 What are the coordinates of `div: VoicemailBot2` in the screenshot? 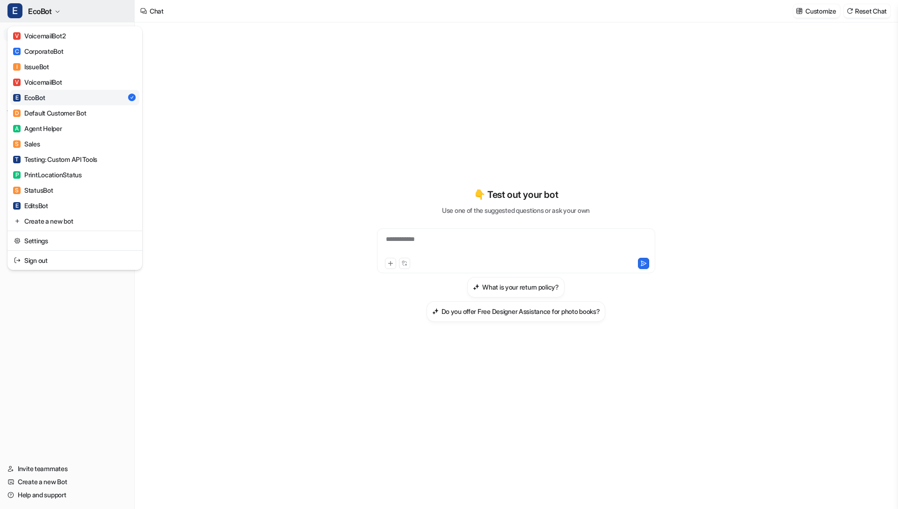 It's located at (39, 36).